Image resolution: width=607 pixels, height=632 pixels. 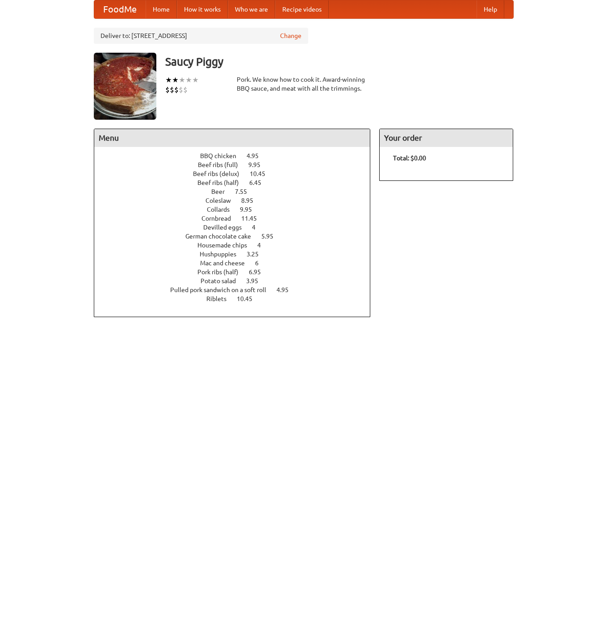 What do you see at coordinates (238, 299) in the screenshot?
I see `a: Riblets 10.45` at bounding box center [238, 299].